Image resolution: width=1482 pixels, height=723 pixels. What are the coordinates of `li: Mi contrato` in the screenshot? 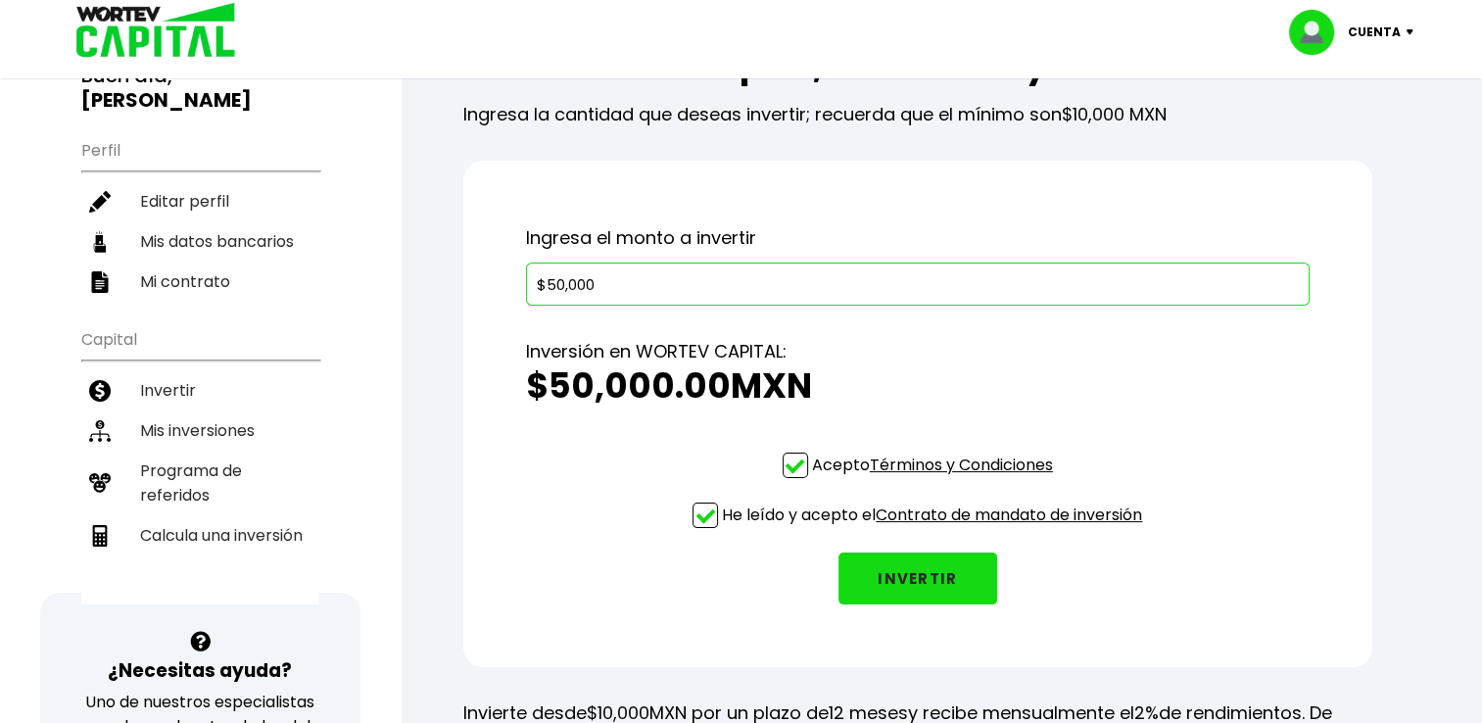 It's located at (200, 281).